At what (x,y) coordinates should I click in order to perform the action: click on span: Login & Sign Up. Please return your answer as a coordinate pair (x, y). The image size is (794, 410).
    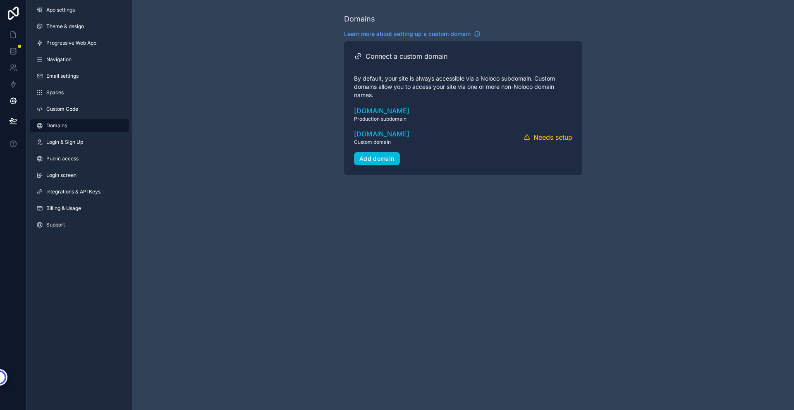
    Looking at the image, I should click on (65, 142).